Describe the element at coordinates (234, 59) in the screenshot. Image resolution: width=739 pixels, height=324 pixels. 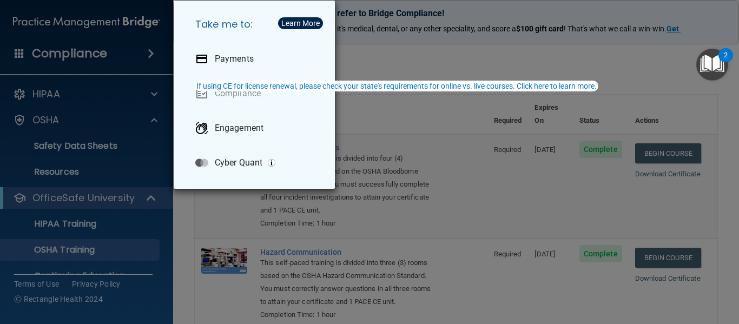
I see `p: Payments` at that location.